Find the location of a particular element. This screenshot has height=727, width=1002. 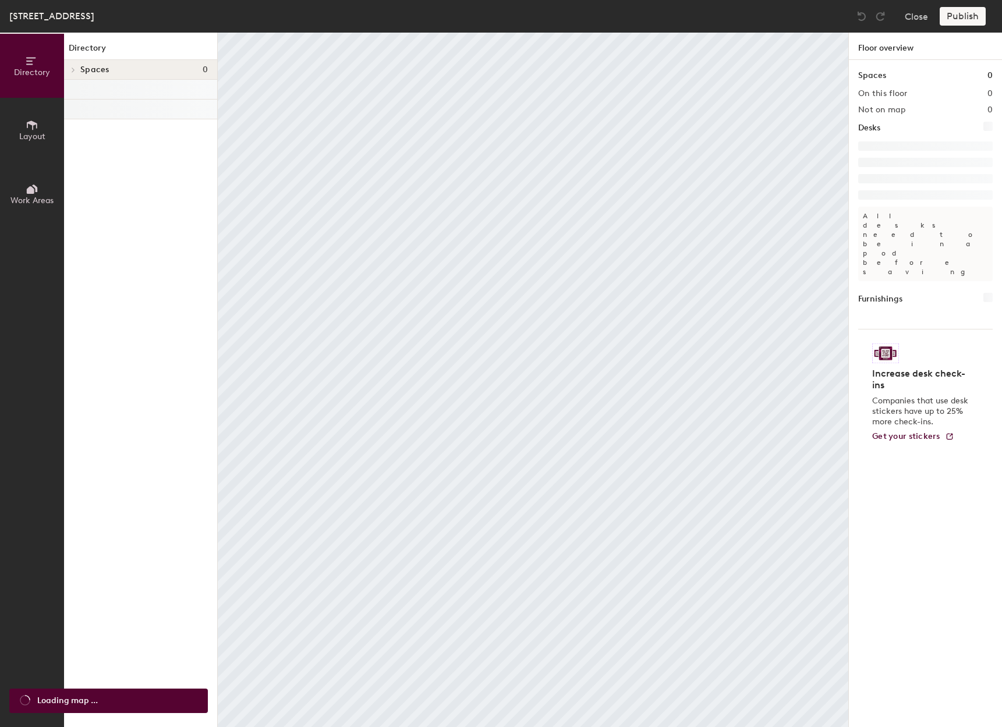

span: Loading map ... is located at coordinates (68, 701).